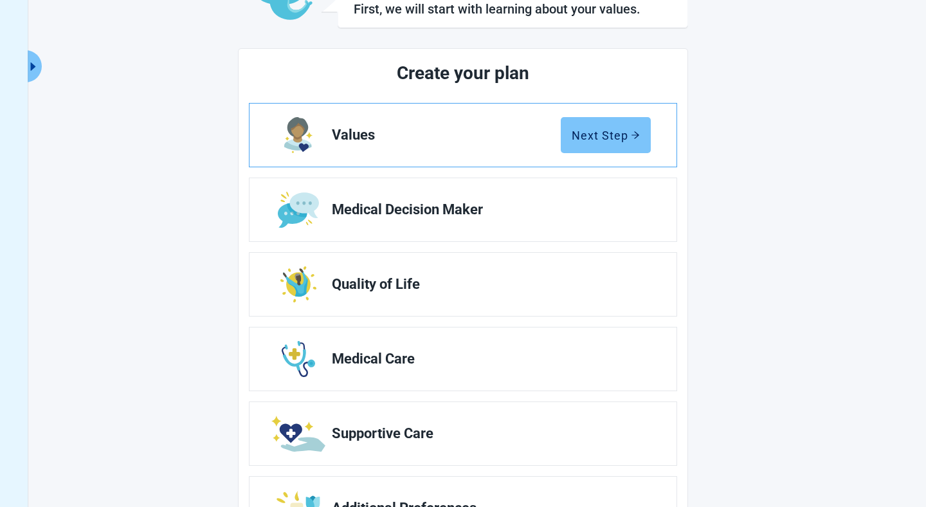 Image resolution: width=926 pixels, height=507 pixels. Describe the element at coordinates (446, 135) in the screenshot. I see `span: Values` at that location.